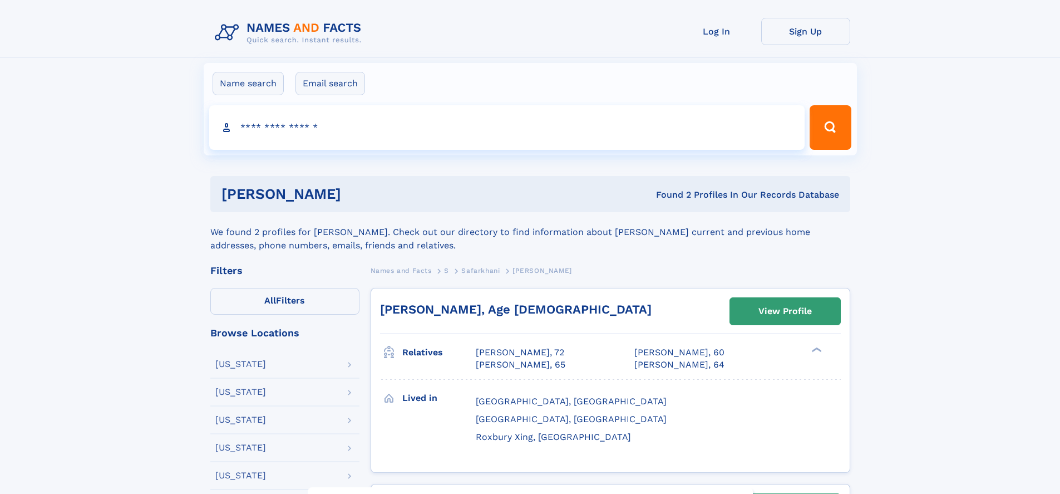  I want to click on label: Email search, so click(330, 83).